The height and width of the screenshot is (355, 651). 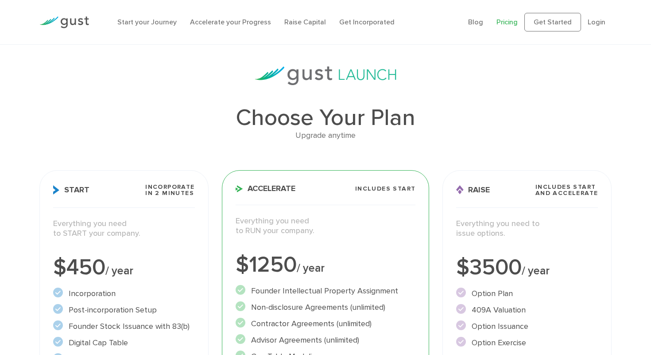 I want to click on li: Digital Cap Table, so click(x=124, y=342).